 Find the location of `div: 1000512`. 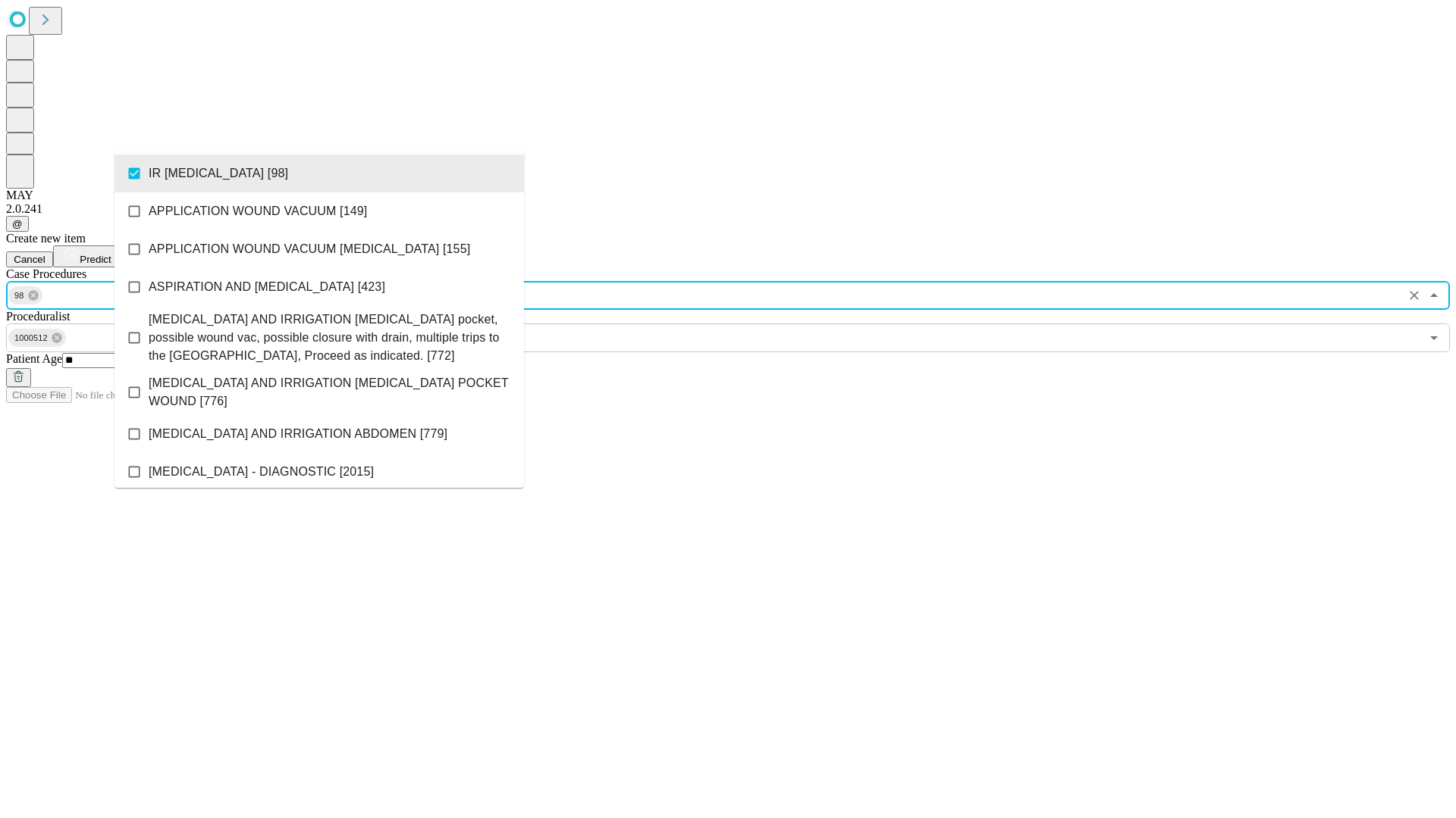

div: 1000512 is located at coordinates (38, 338).